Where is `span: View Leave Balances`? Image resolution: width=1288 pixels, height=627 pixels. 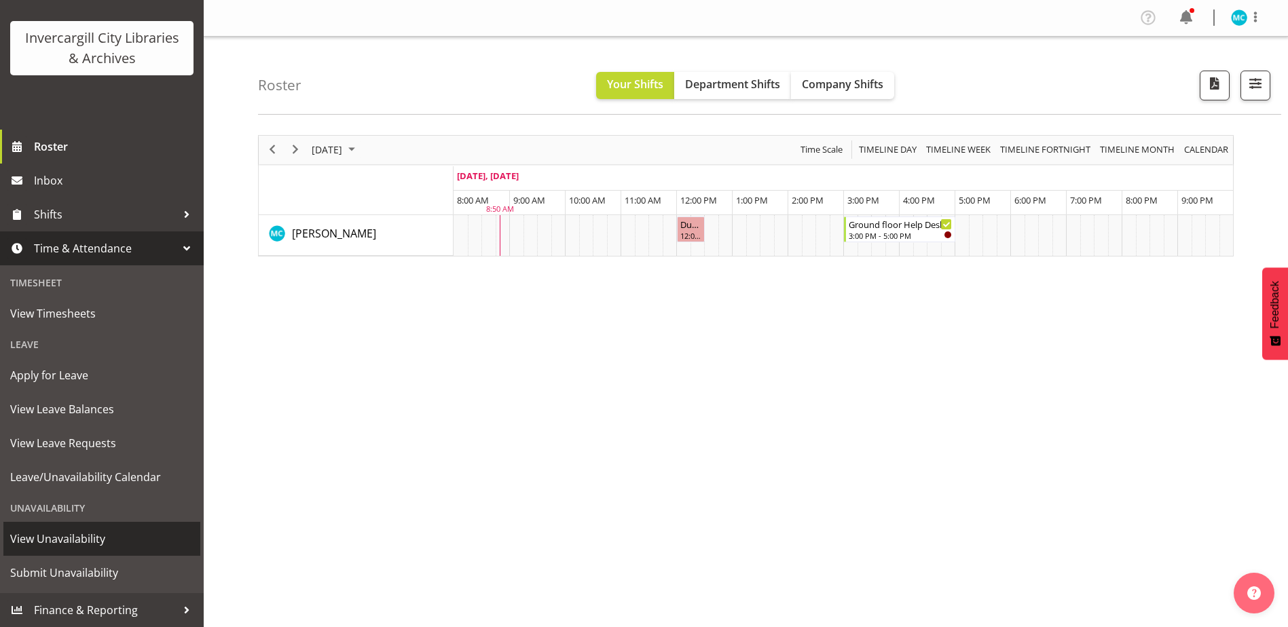 span: View Leave Balances is located at coordinates (102, 409).